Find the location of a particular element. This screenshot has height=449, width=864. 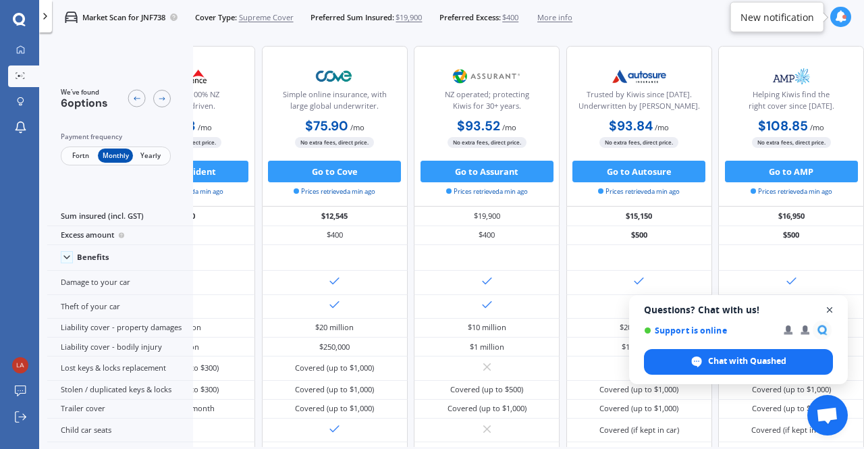

span: Preferred Sum Insured: is located at coordinates (353, 18).